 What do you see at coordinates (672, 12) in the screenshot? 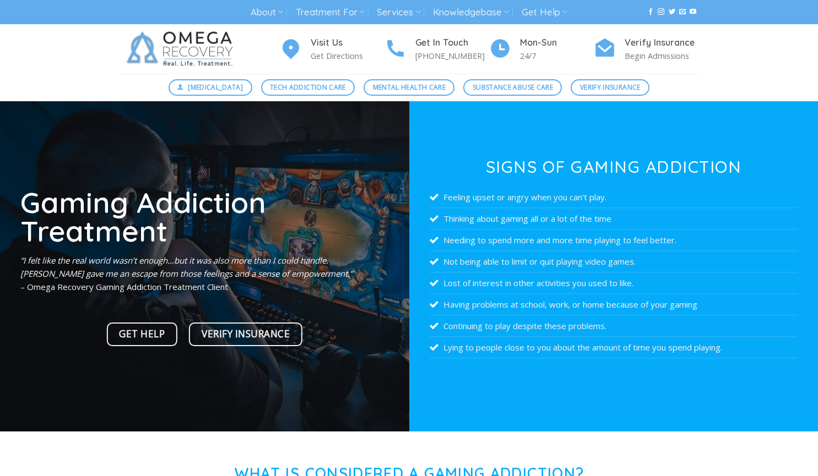
I see `a: Follow on Twitter` at bounding box center [672, 12].